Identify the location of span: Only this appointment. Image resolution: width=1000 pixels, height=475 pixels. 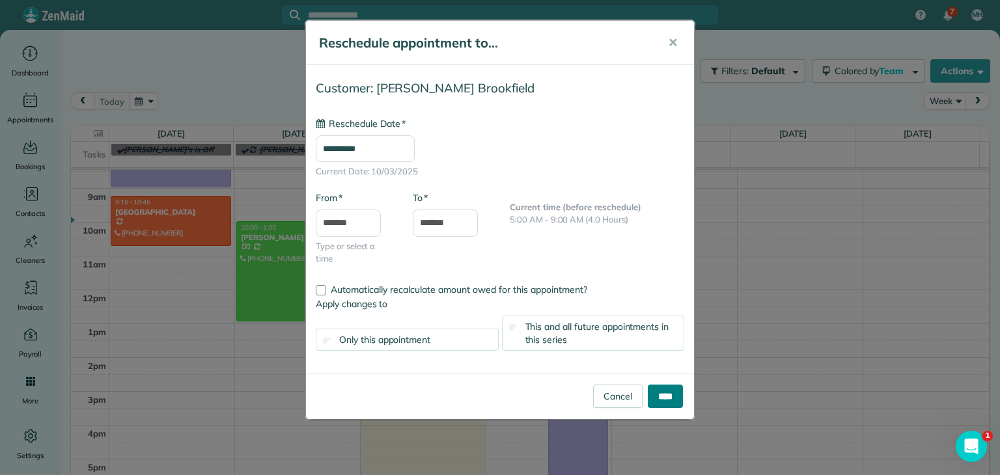
(385, 340).